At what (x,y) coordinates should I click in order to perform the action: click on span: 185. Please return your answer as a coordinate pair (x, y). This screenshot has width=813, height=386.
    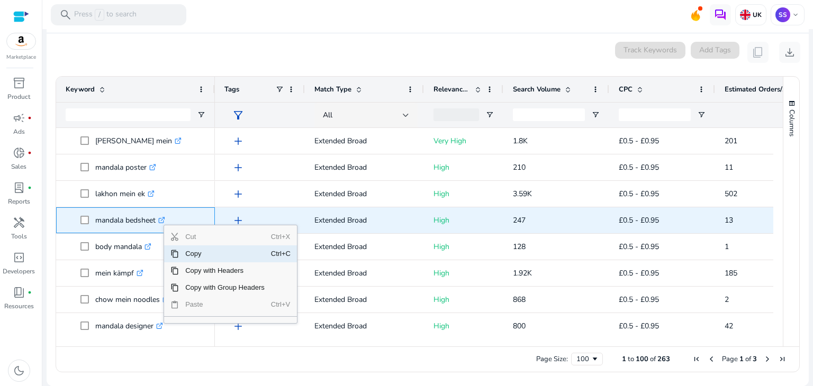
    Looking at the image, I should click on (731, 273).